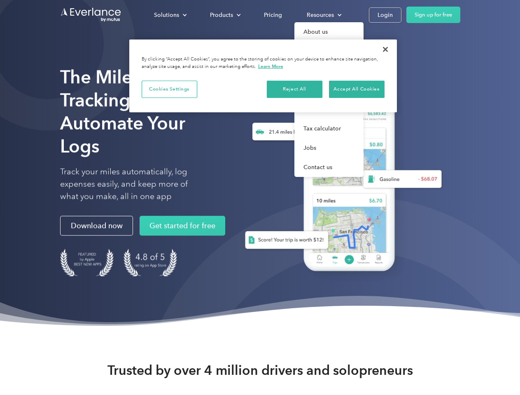 This screenshot has width=520, height=395. Describe the element at coordinates (433, 15) in the screenshot. I see `a: Sign up for free` at that location.